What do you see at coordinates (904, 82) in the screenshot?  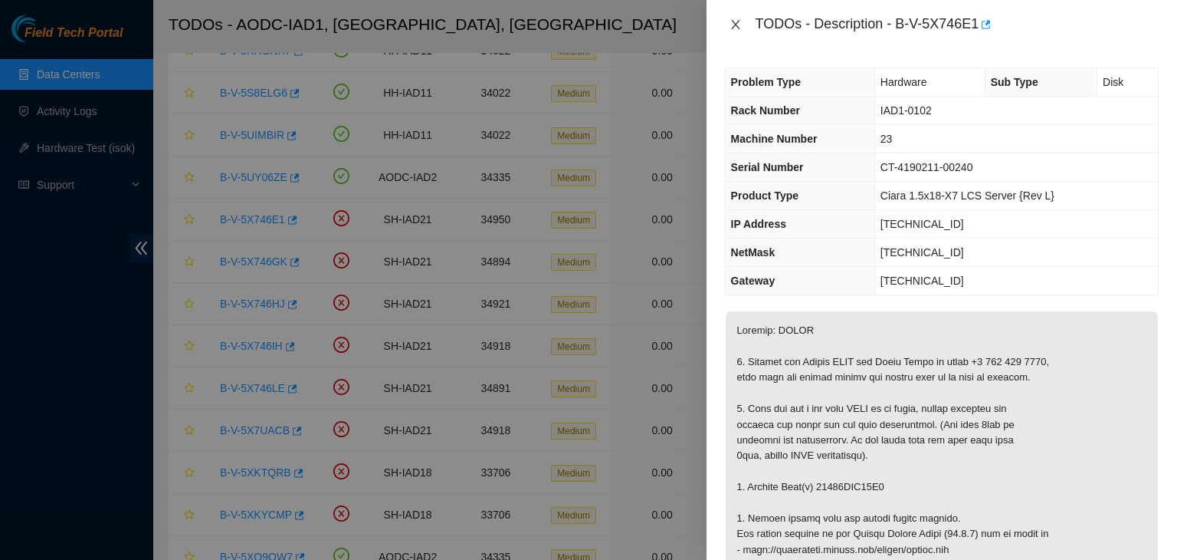 I see `span: Hardware` at bounding box center [904, 82].